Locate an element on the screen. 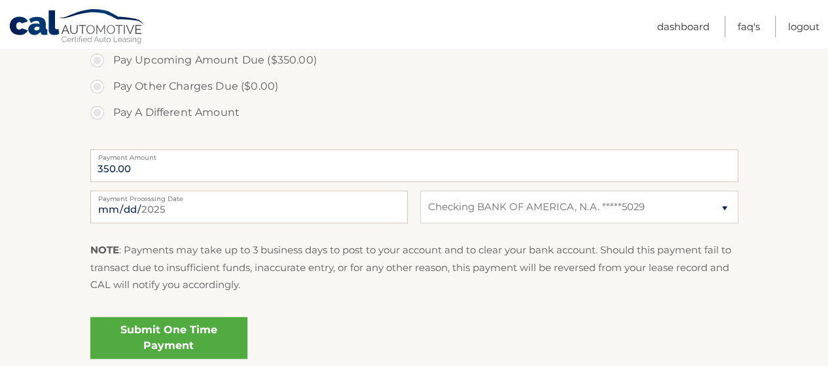 The height and width of the screenshot is (366, 828). label: Payment Processing Date is located at coordinates (249, 196).